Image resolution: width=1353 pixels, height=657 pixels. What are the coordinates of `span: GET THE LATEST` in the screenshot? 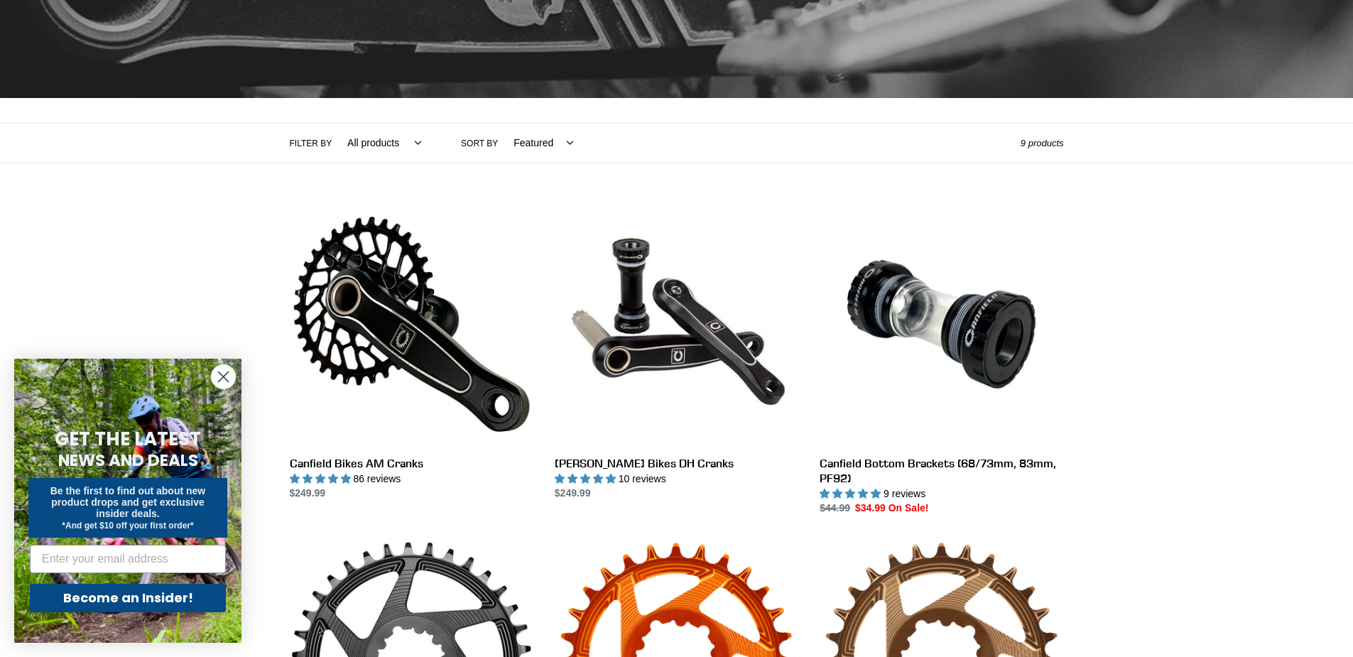 It's located at (128, 439).